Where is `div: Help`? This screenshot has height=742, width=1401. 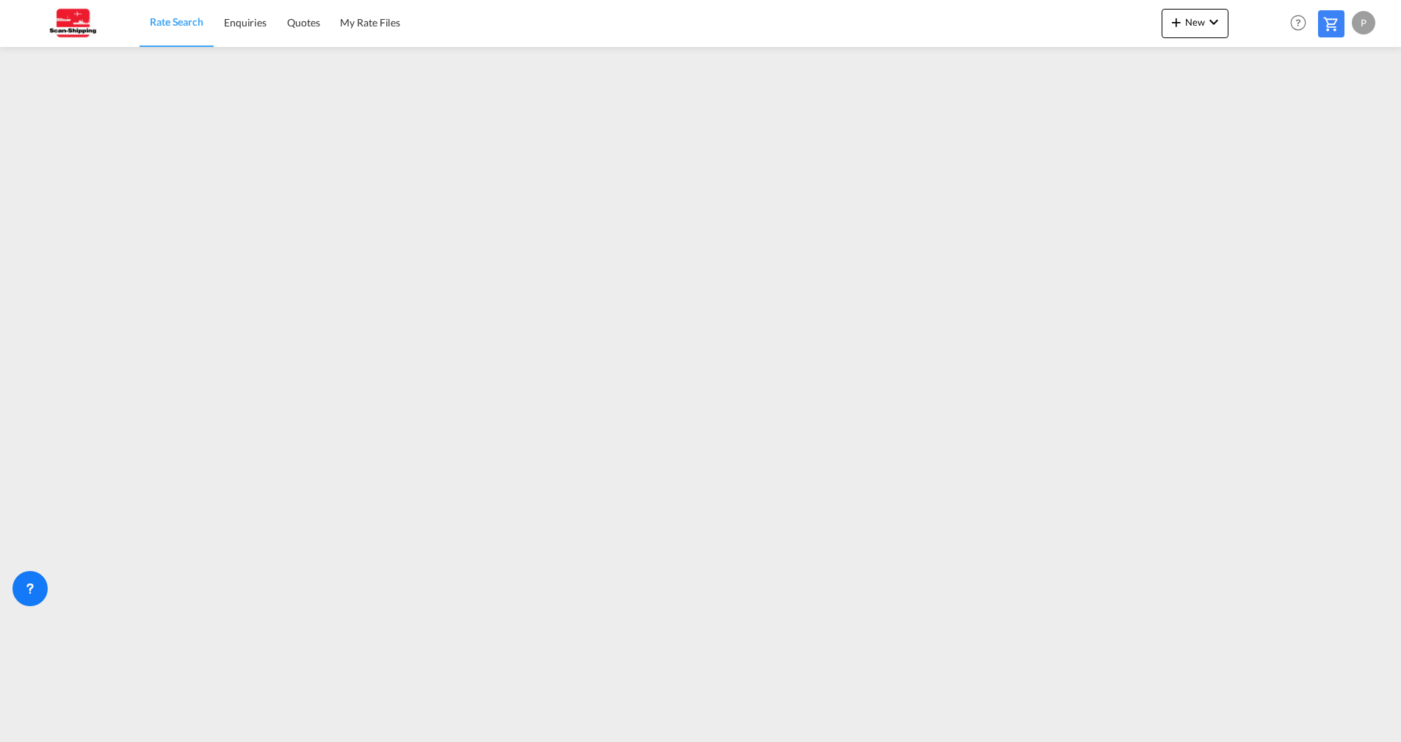 div: Help is located at coordinates (1302, 23).